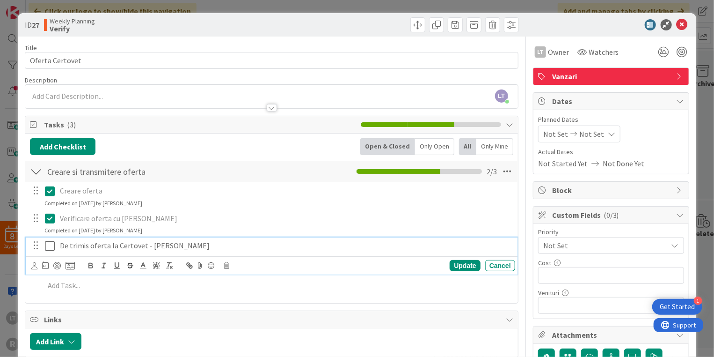 Image resolution: width=714 pixels, height=357 pixels. Describe the element at coordinates (677, 307) in the screenshot. I see `div: Open Get Started checklist, remaining modules: 1` at that location.